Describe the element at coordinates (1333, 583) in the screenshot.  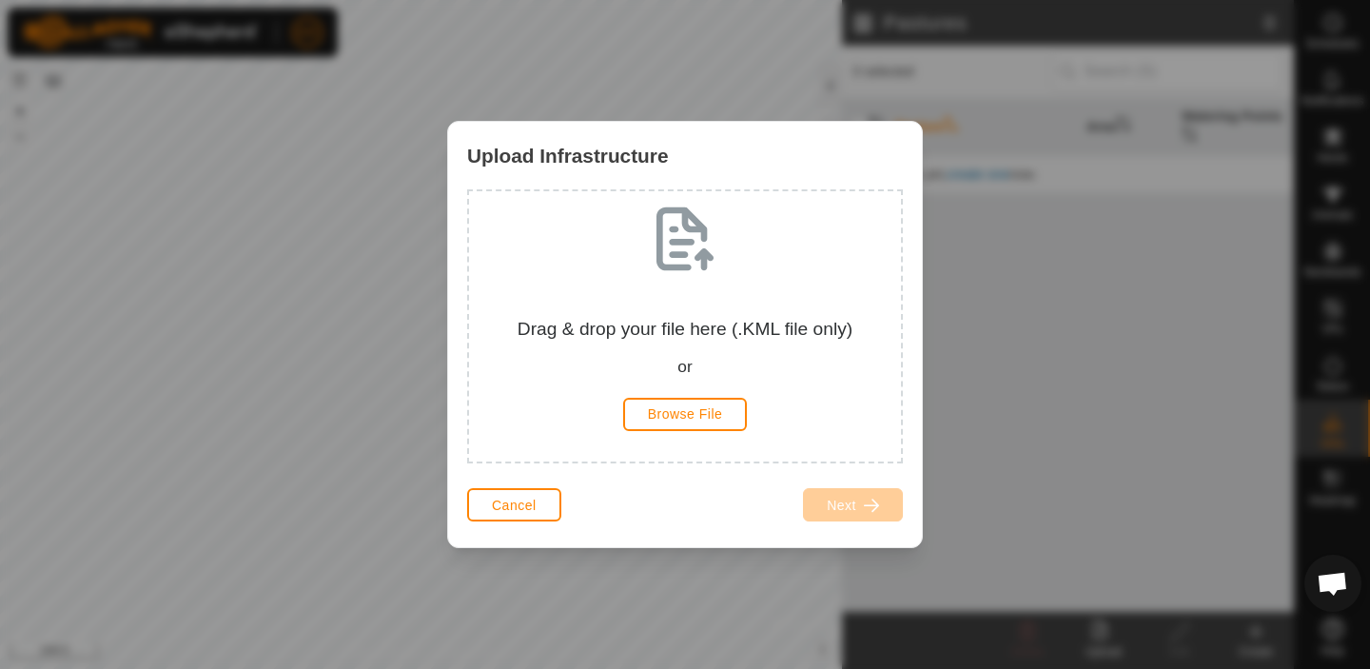
I see `div: Open chat` at that location.